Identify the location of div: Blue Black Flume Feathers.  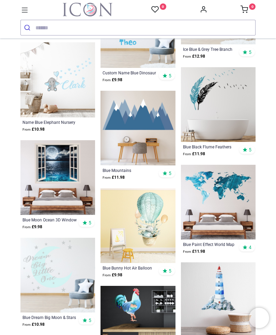
(212, 147).